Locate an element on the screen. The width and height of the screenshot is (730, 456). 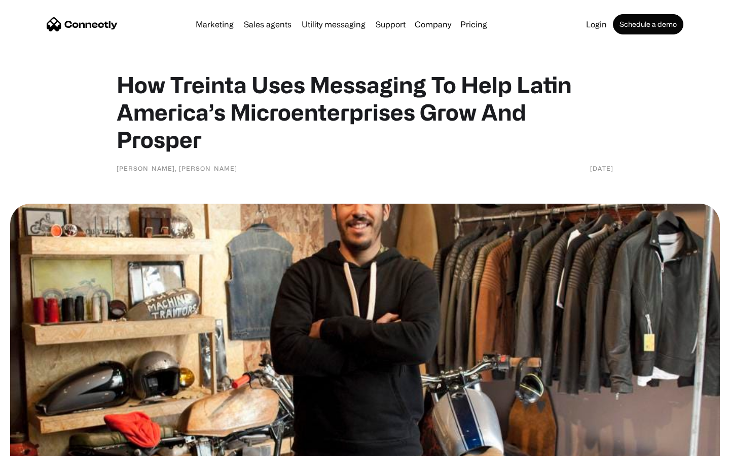
a: Marketing is located at coordinates (214, 24).